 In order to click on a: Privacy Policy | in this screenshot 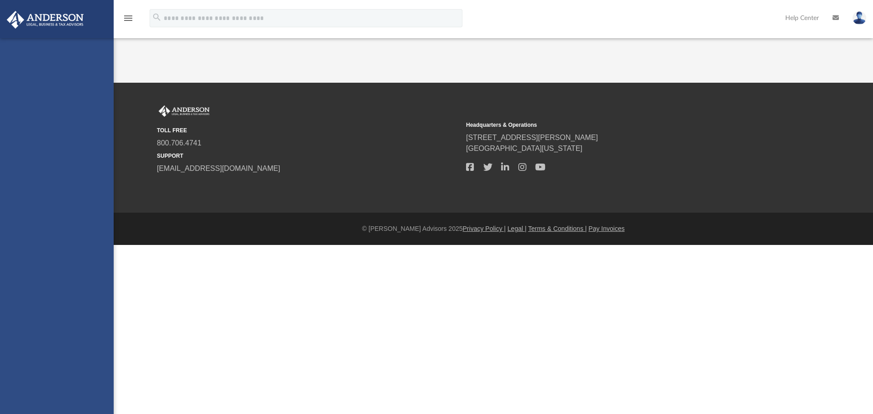, I will do `click(484, 229)`.